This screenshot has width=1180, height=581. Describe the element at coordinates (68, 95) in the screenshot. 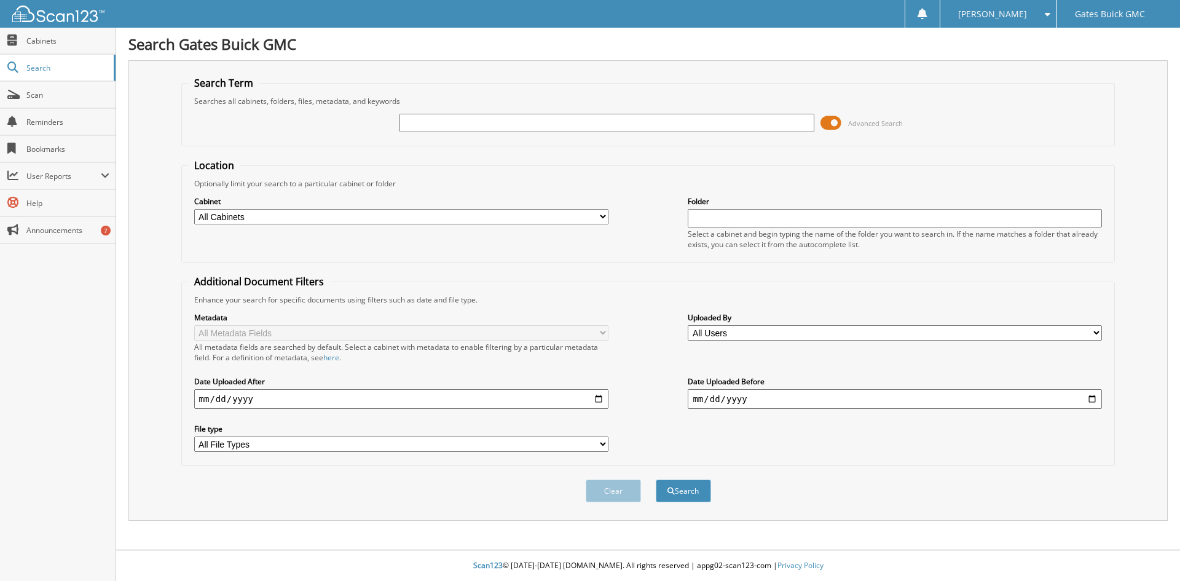

I see `span: Scan` at that location.